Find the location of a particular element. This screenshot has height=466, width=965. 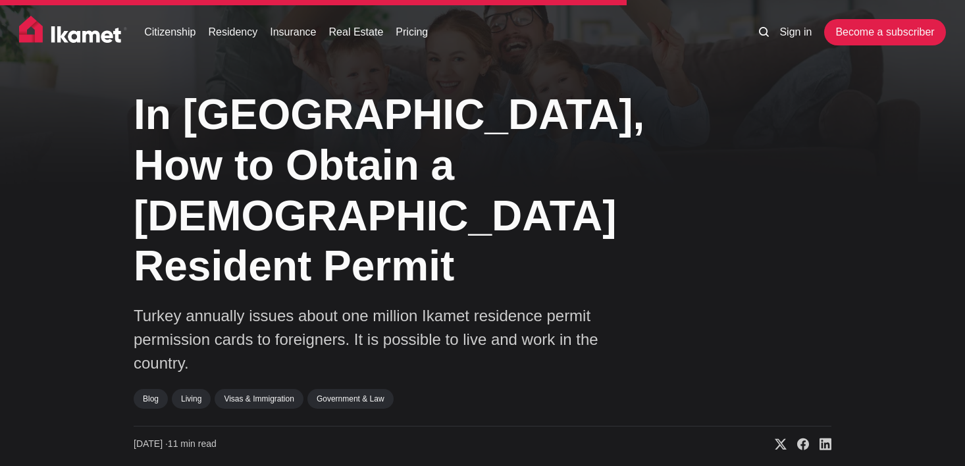

img: Ikamet home is located at coordinates (73, 32).